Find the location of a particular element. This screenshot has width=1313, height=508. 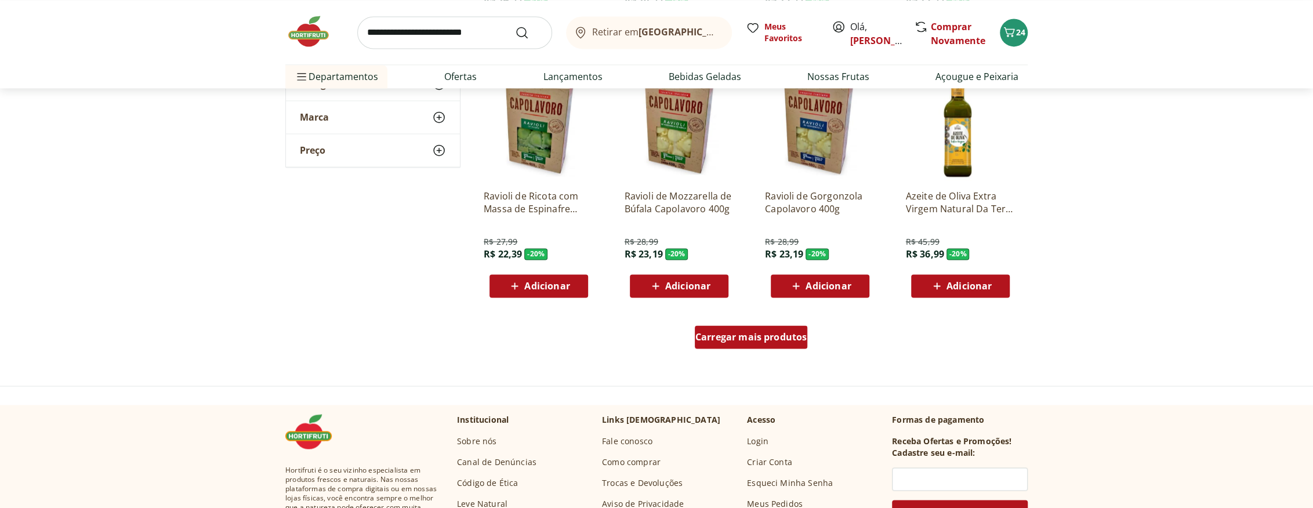

a: Esqueci Minha Senha is located at coordinates (790, 482).